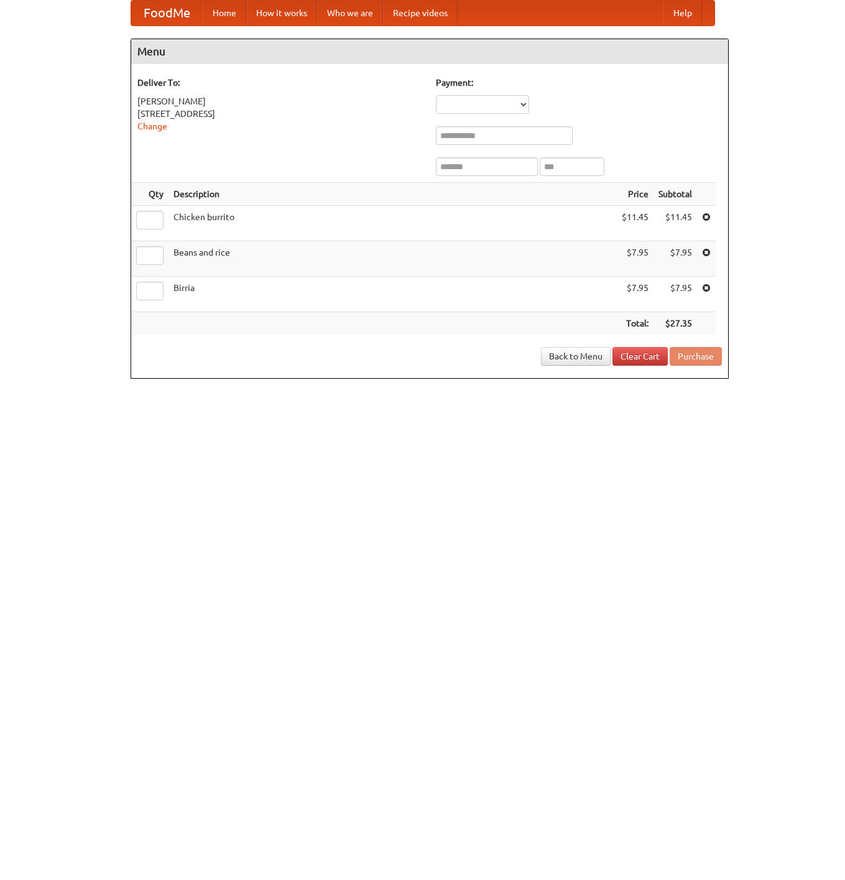  Describe the element at coordinates (392, 259) in the screenshot. I see `td: Beans and rice` at that location.